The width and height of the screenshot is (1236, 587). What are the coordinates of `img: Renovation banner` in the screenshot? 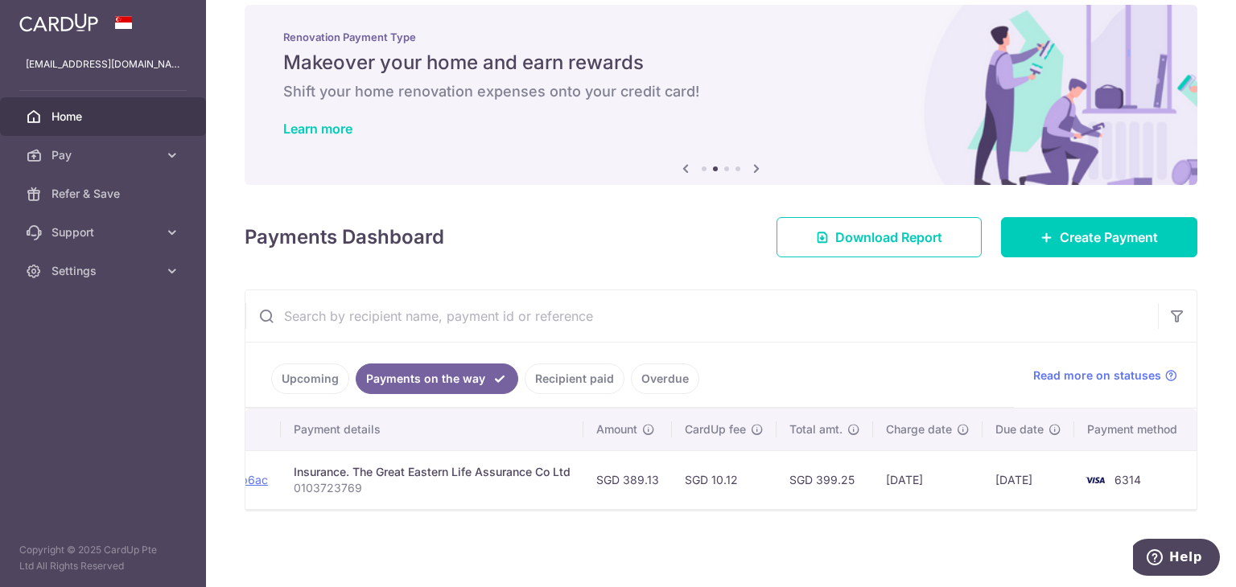 It's located at (721, 95).